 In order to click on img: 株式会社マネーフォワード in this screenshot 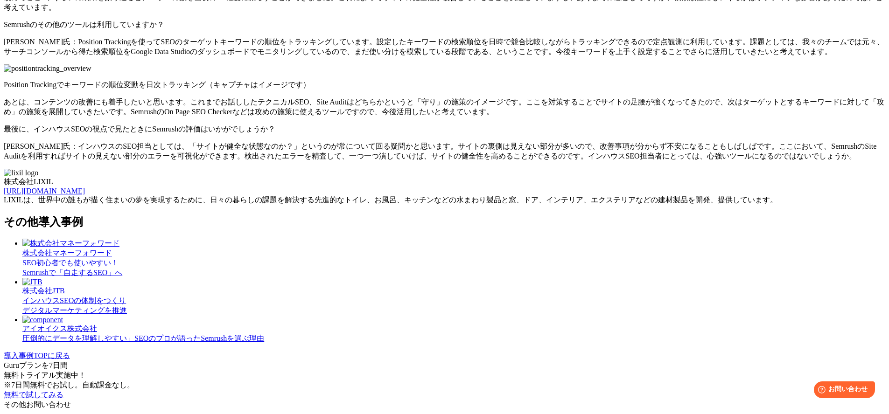, I will do `click(71, 244)`.